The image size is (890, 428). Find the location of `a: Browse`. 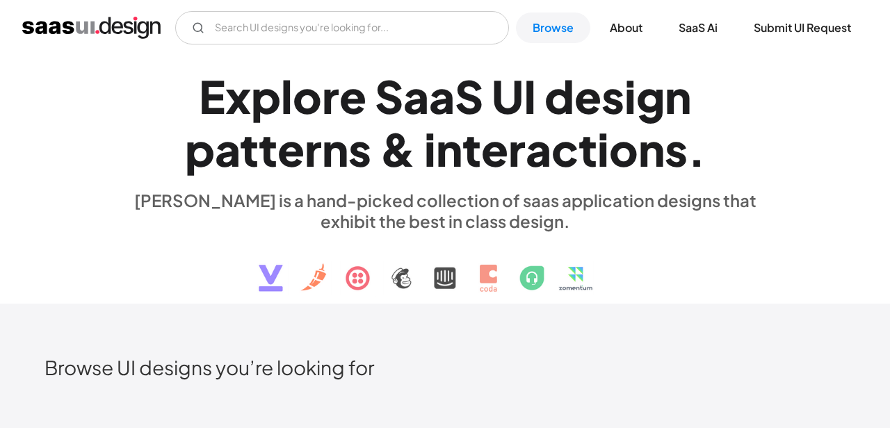

a: Browse is located at coordinates (553, 28).